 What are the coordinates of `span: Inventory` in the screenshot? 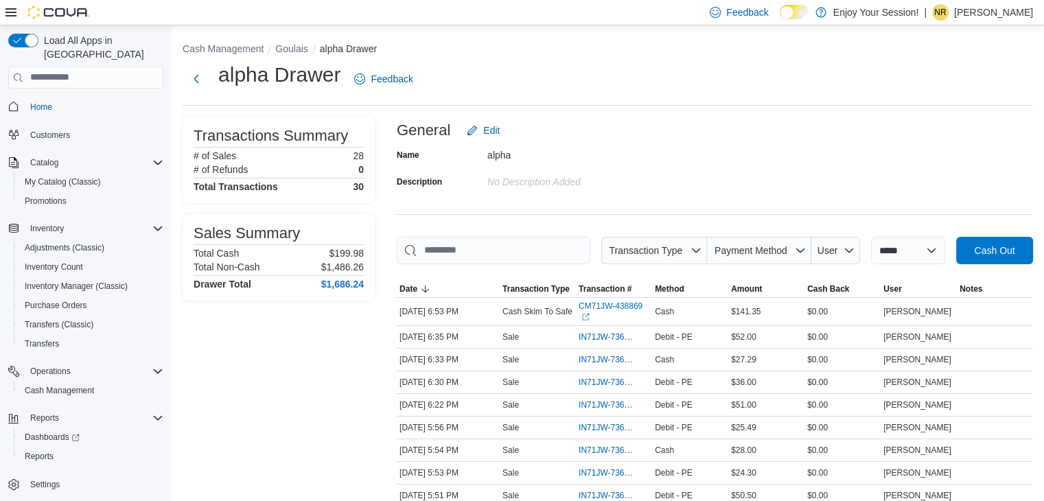 It's located at (94, 229).